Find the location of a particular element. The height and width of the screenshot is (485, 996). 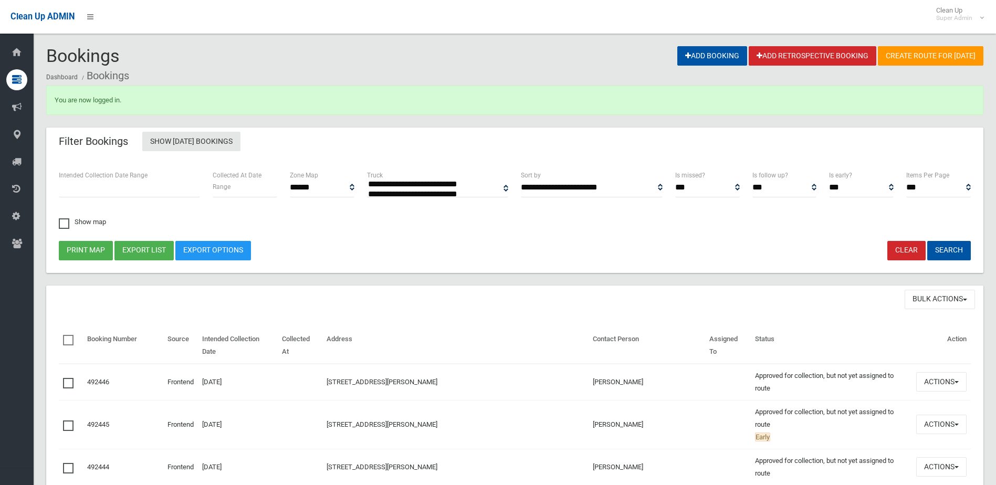

a: Export Options is located at coordinates (213, 251).